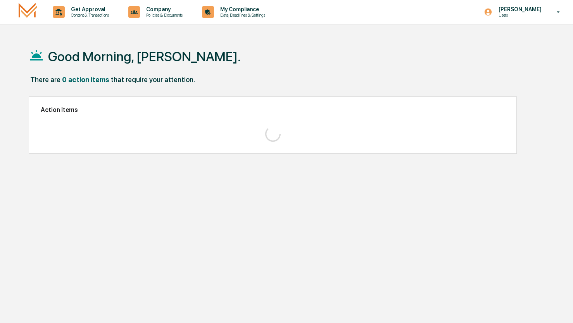 The image size is (573, 323). I want to click on p: Company, so click(163, 9).